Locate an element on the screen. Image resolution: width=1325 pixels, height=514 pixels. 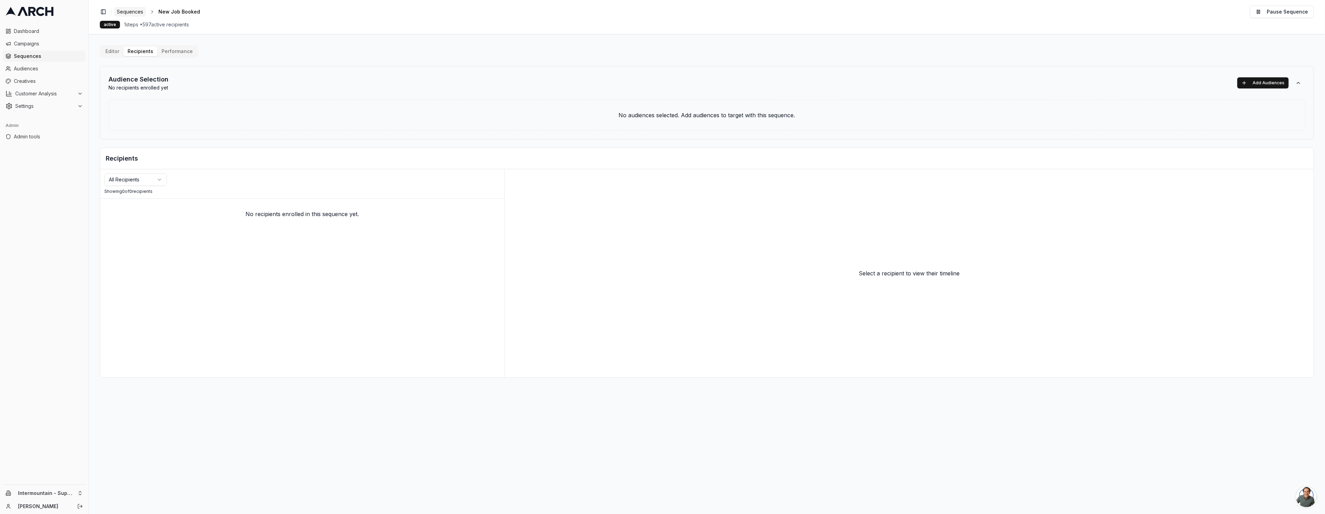
p: No audiences selected. Add audiences to target with this sequence. is located at coordinates (707, 115).